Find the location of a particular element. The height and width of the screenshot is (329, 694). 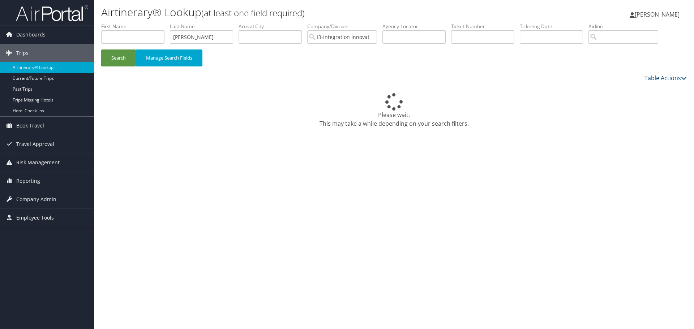

span: Company Admin is located at coordinates (36, 200).